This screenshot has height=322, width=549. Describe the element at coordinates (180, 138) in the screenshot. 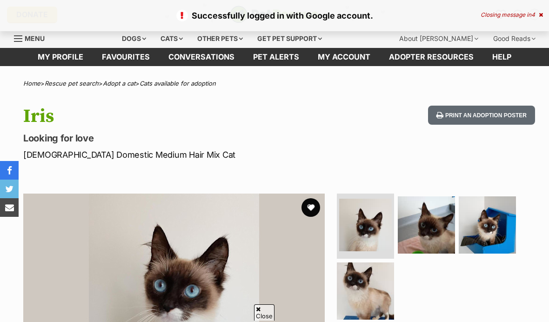

I see `p: Looking for love` at that location.